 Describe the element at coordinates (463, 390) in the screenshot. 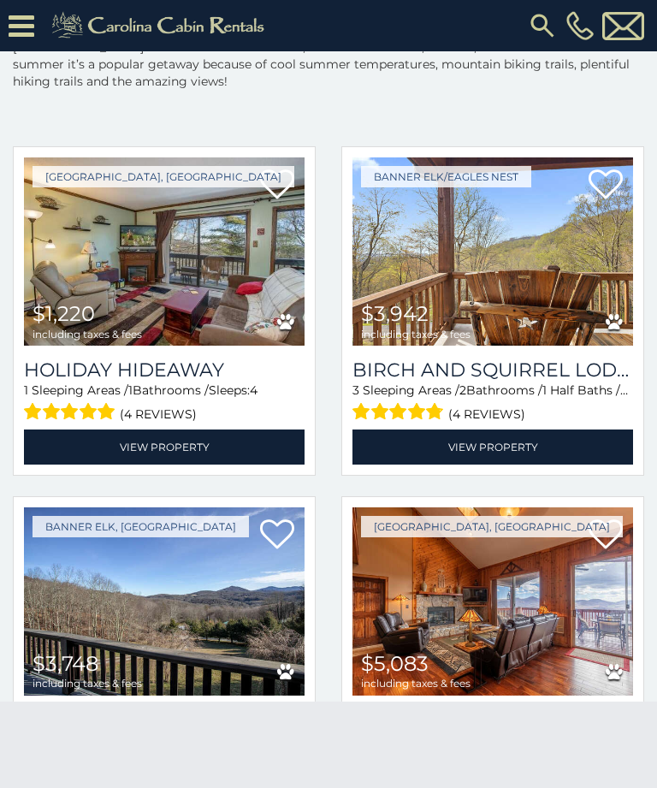

I see `span: 2` at that location.